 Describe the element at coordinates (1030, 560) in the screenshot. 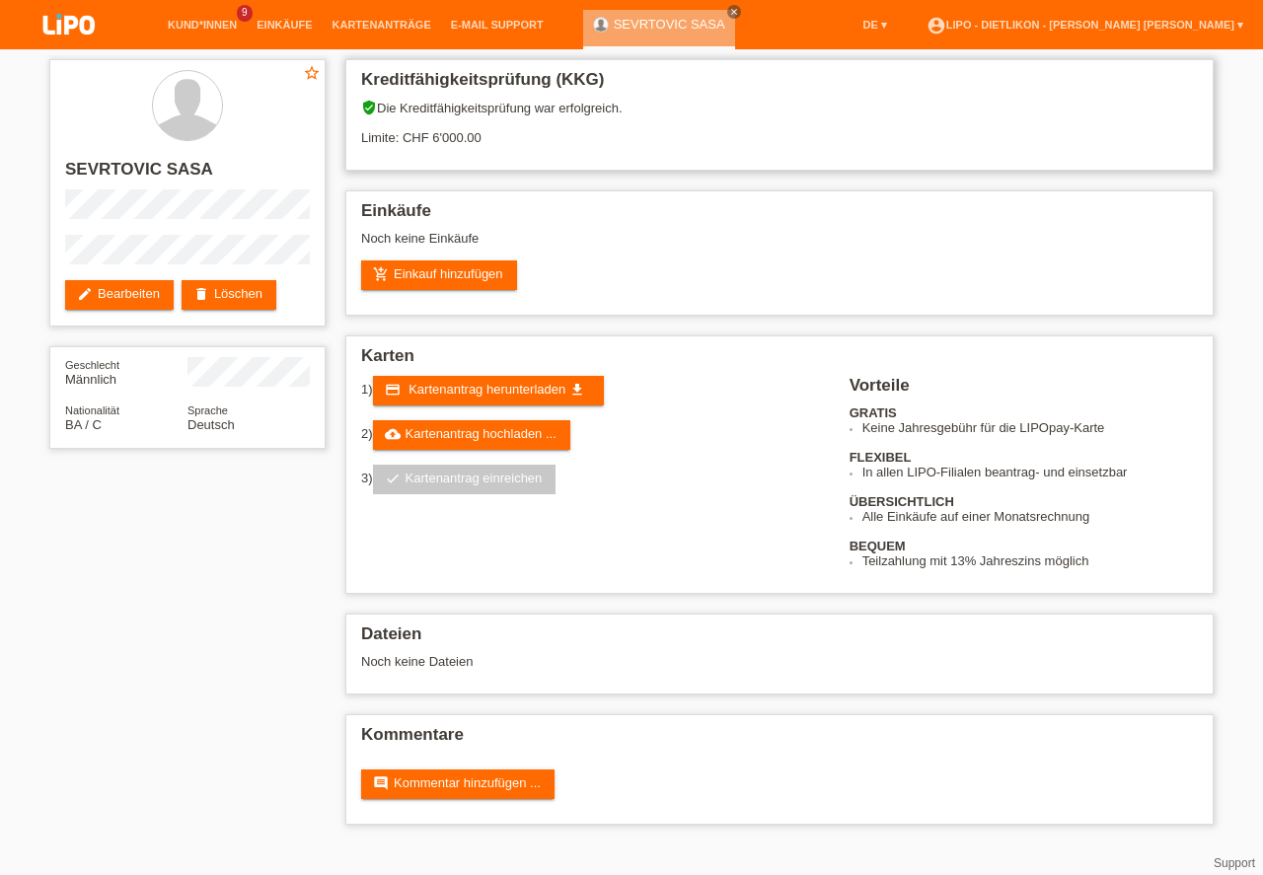

I see `li: Teilzahlung mit 13% Jahreszins möglich` at that location.